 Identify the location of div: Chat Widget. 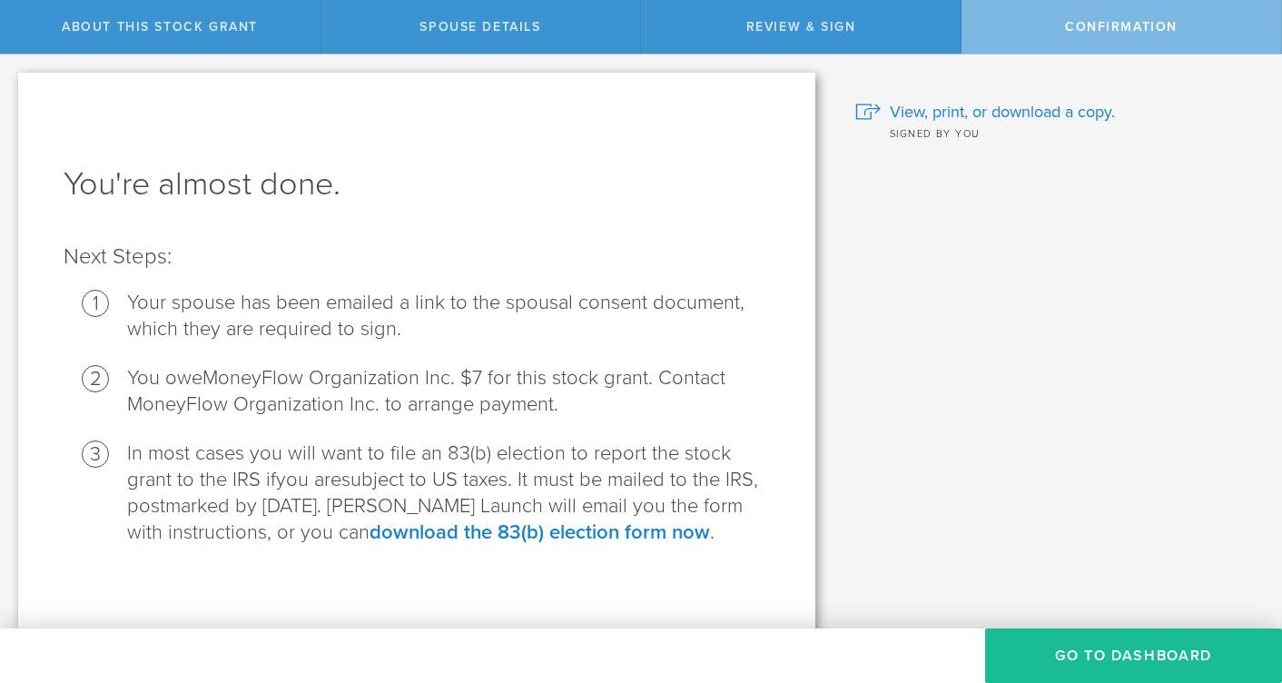
(1237, 585).